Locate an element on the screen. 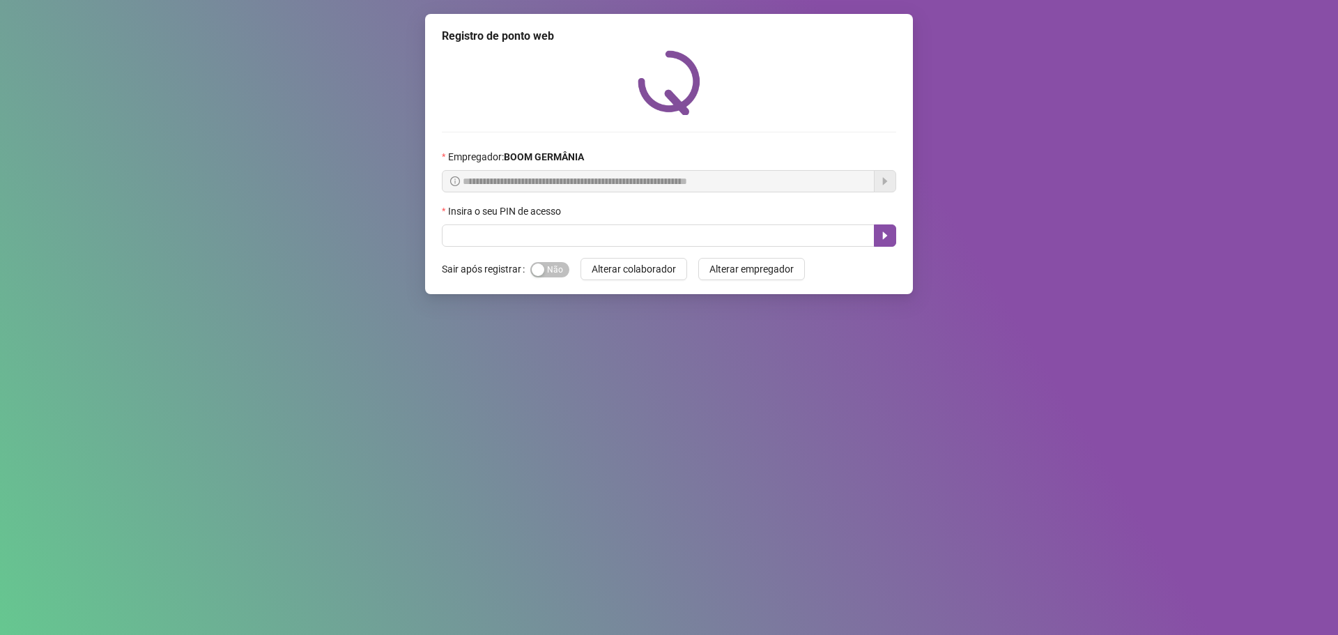 The height and width of the screenshot is (635, 1338). span: Empregador : is located at coordinates (516, 157).